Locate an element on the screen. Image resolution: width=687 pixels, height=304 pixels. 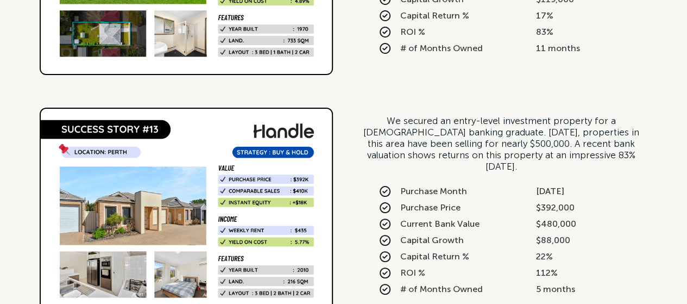
div: $88,000 is located at coordinates (576, 240).